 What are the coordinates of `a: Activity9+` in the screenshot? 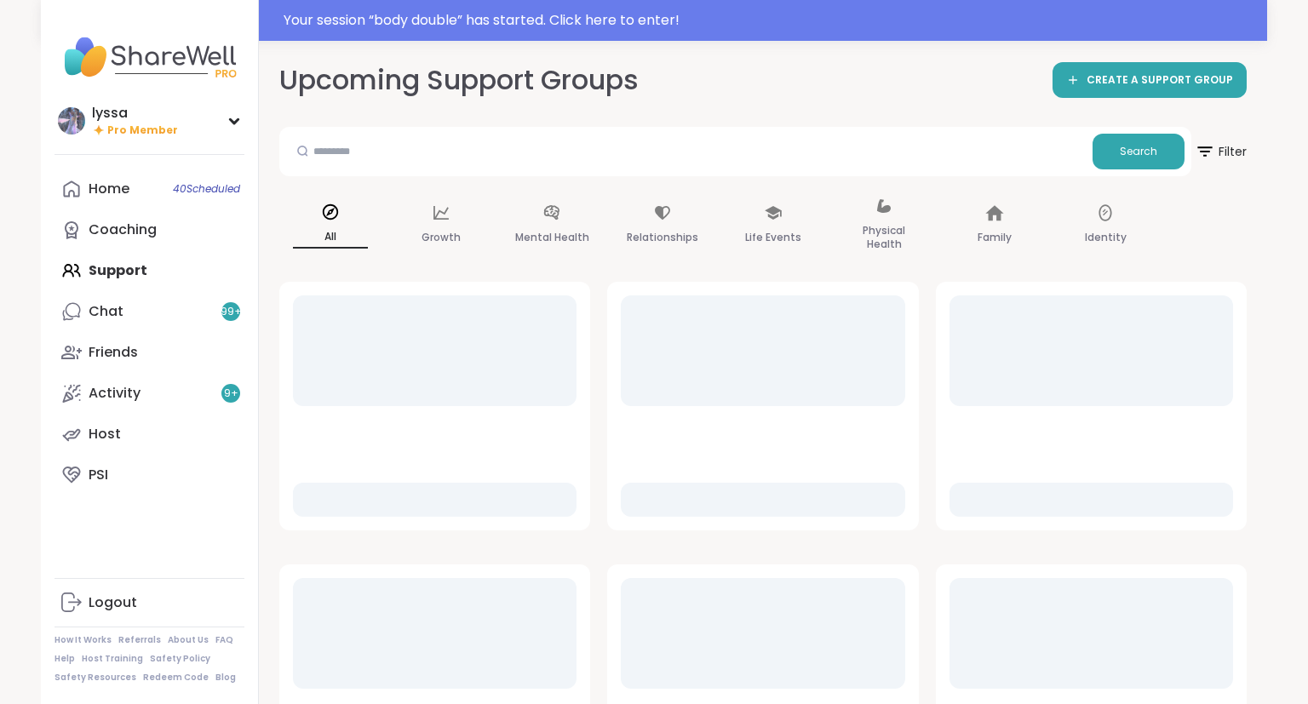 It's located at (149, 393).